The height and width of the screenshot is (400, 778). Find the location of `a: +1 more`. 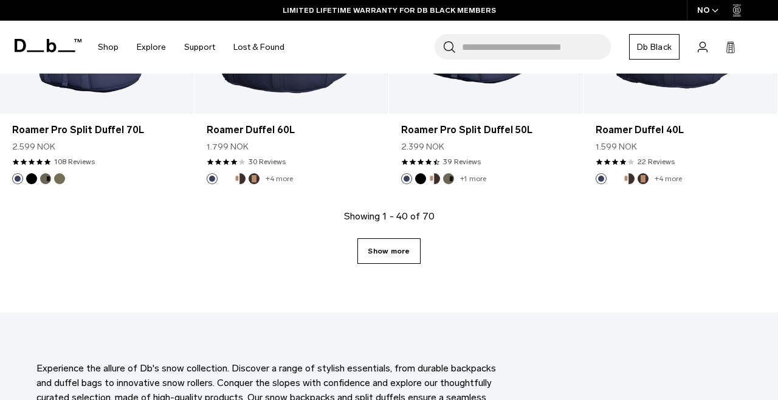

a: +1 more is located at coordinates (473, 179).